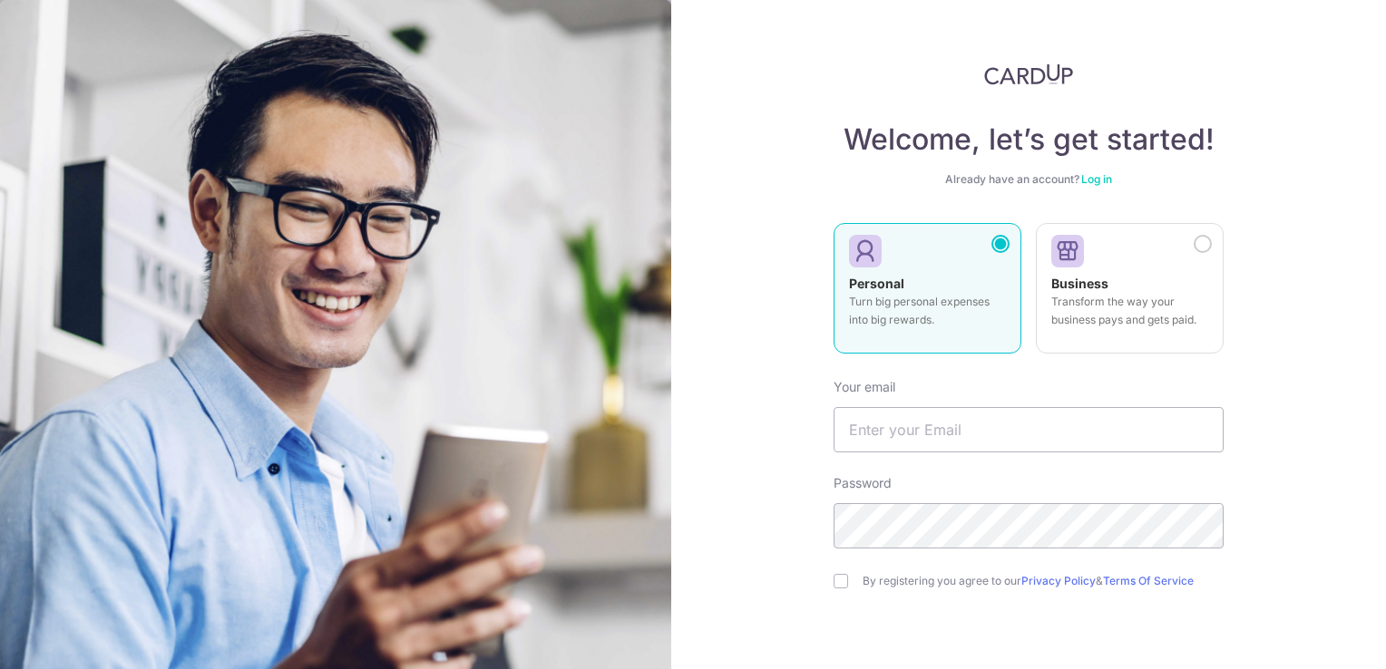 The image size is (1386, 669). I want to click on strong: Business, so click(1079, 283).